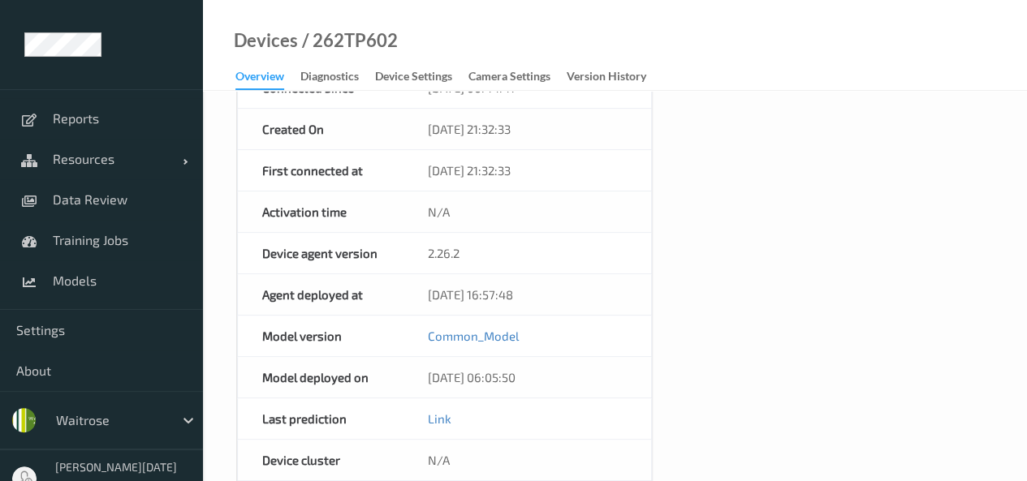 The height and width of the screenshot is (481, 1027). What do you see at coordinates (321, 212) in the screenshot?
I see `div: Activation time` at bounding box center [321, 212].